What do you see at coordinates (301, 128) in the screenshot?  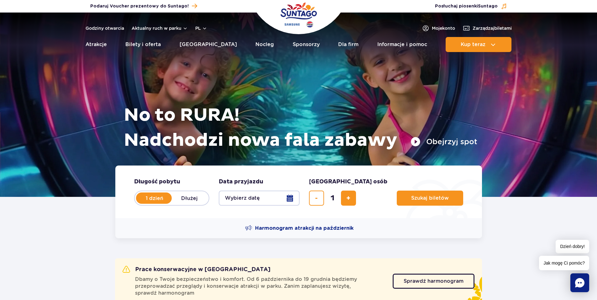 I see `h1: No to RURA! Nadchodzi nowa fala zabawy` at bounding box center [301, 128].